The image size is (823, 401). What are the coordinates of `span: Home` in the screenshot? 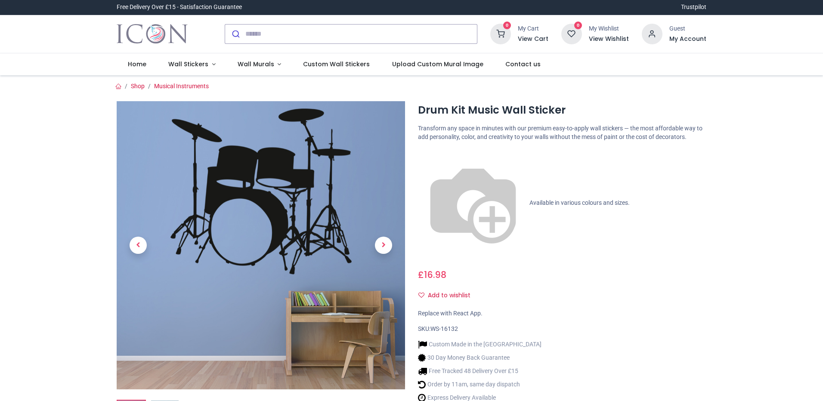 It's located at (137, 64).